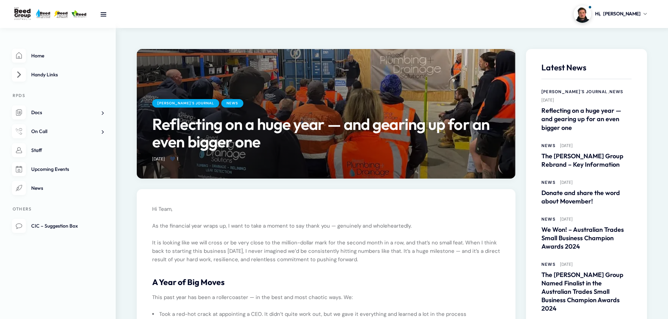 This screenshot has width=668, height=319. I want to click on h1: Reflecting on a huge year — and gearing up for an even bigger one, so click(326, 133).